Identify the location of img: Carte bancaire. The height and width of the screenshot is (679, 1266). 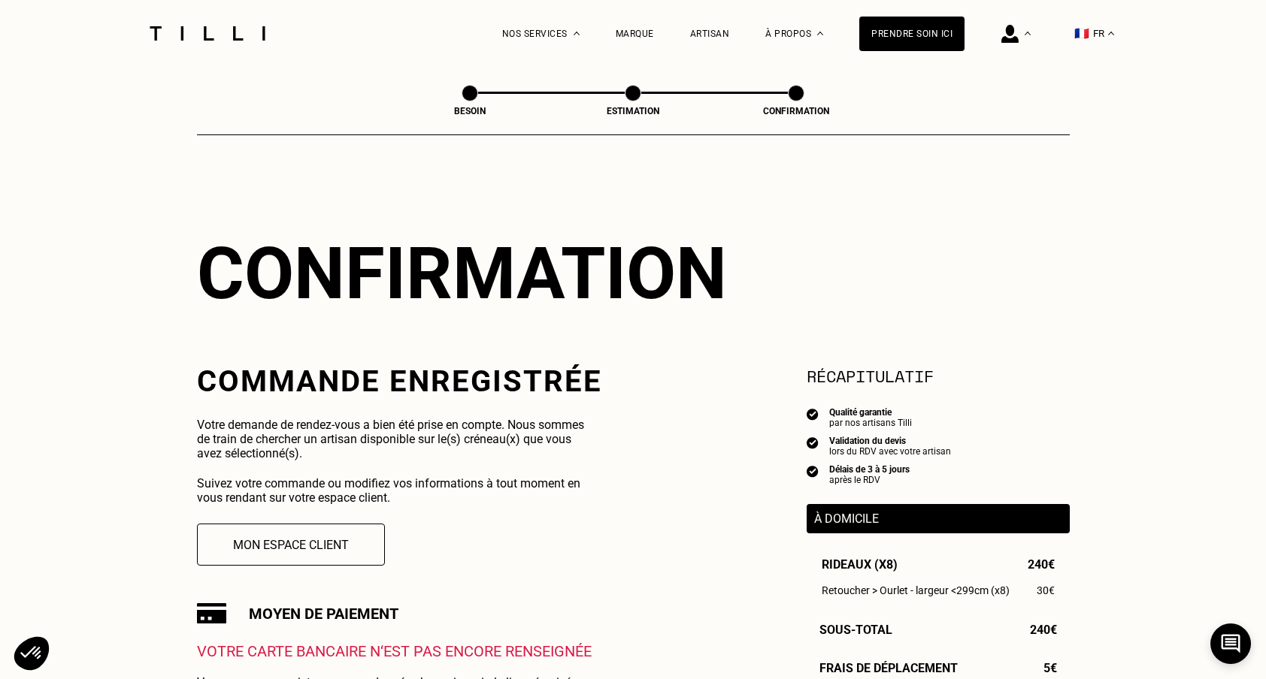
(211, 613).